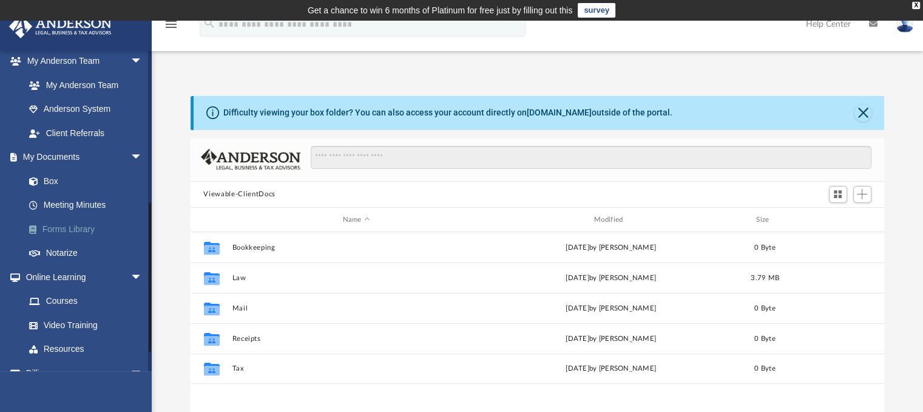  What do you see at coordinates (89, 253) in the screenshot?
I see `a: Notarize` at bounding box center [89, 253].